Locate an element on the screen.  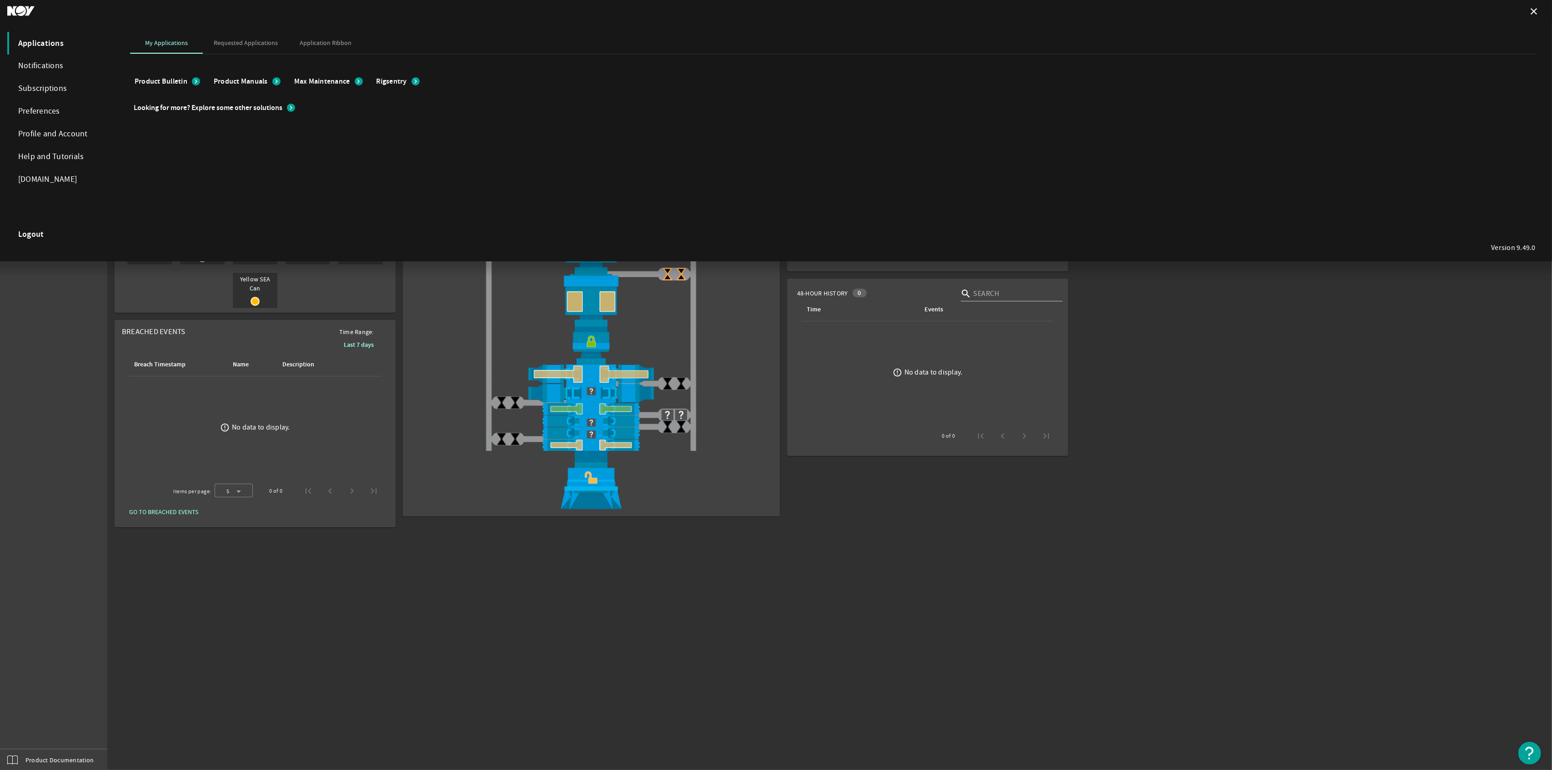
span: Application Ribbon is located at coordinates (326, 43).